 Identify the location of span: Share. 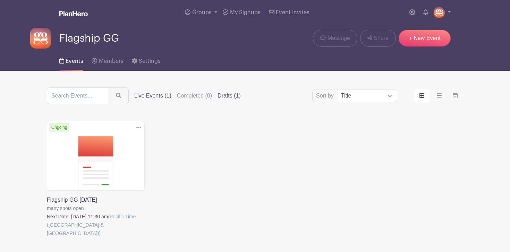
(381, 38).